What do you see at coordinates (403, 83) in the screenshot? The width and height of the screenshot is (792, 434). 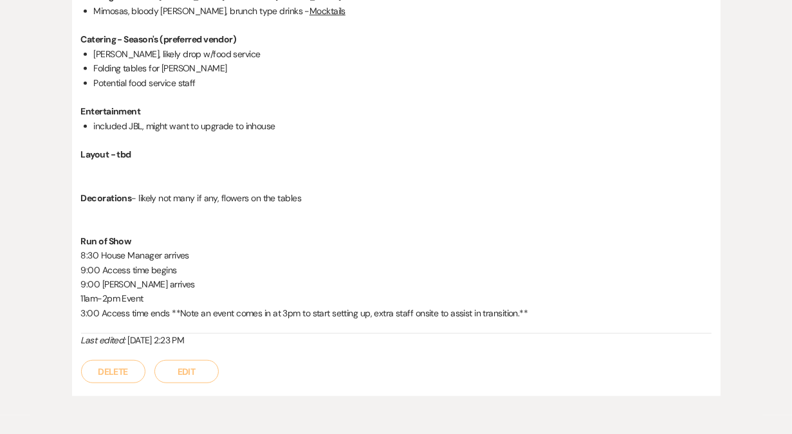 I see `li: Potential food service staff` at bounding box center [403, 83].